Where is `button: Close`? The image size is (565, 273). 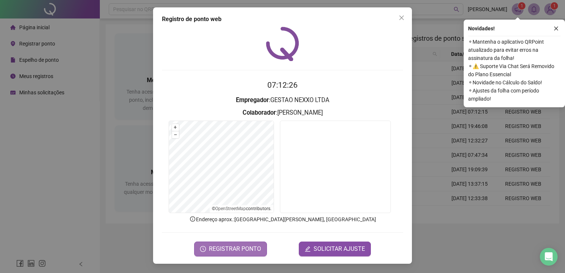
button: Close is located at coordinates (402, 18).